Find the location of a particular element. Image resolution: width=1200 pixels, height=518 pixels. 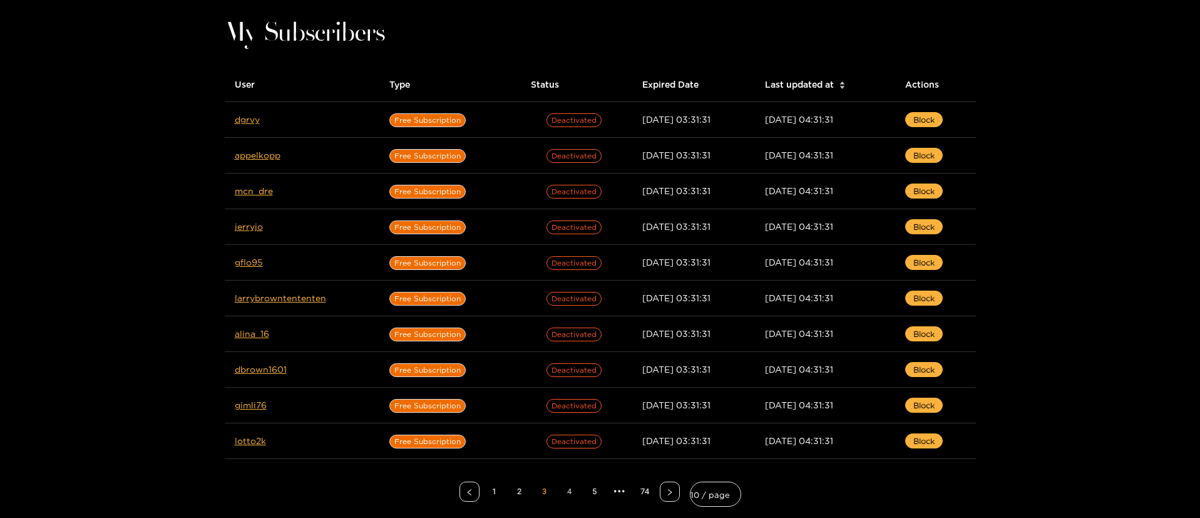

a: larrybrowntententen is located at coordinates (281, 297).